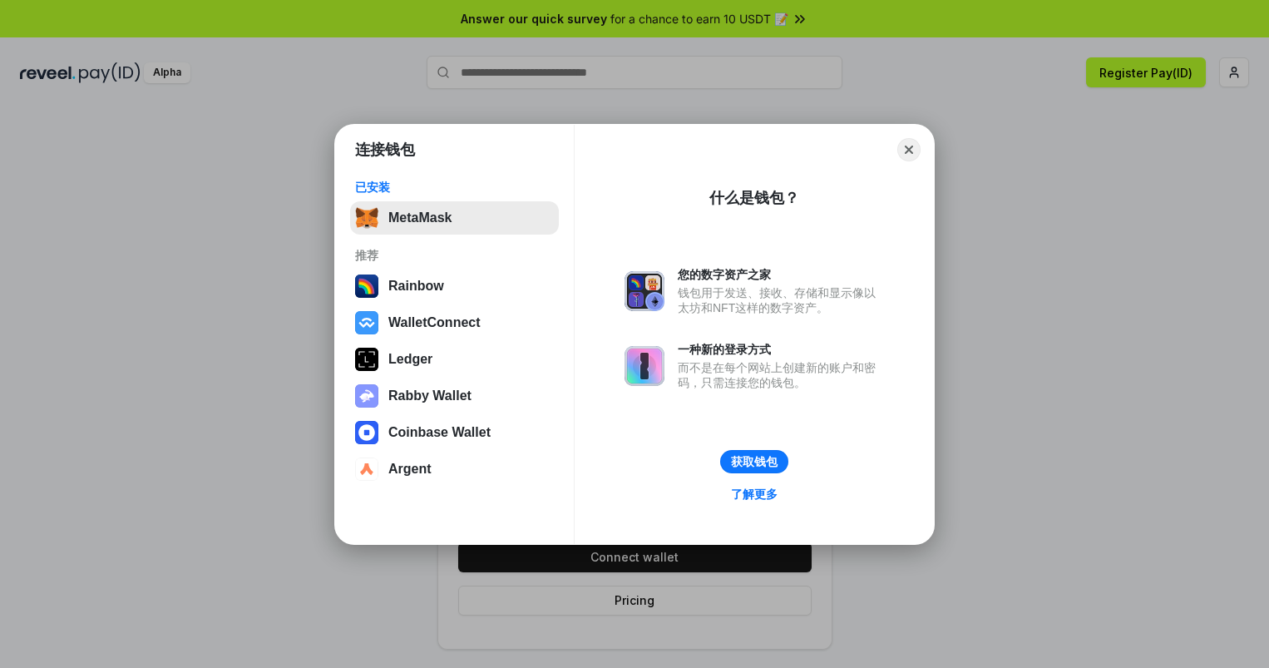  Describe the element at coordinates (454, 469) in the screenshot. I see `button: Argent` at that location.